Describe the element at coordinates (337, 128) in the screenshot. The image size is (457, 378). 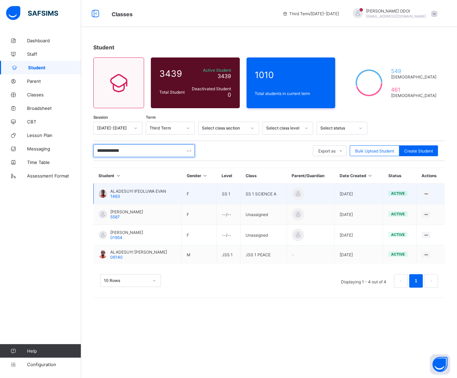
I see `div: Select status` at that location.